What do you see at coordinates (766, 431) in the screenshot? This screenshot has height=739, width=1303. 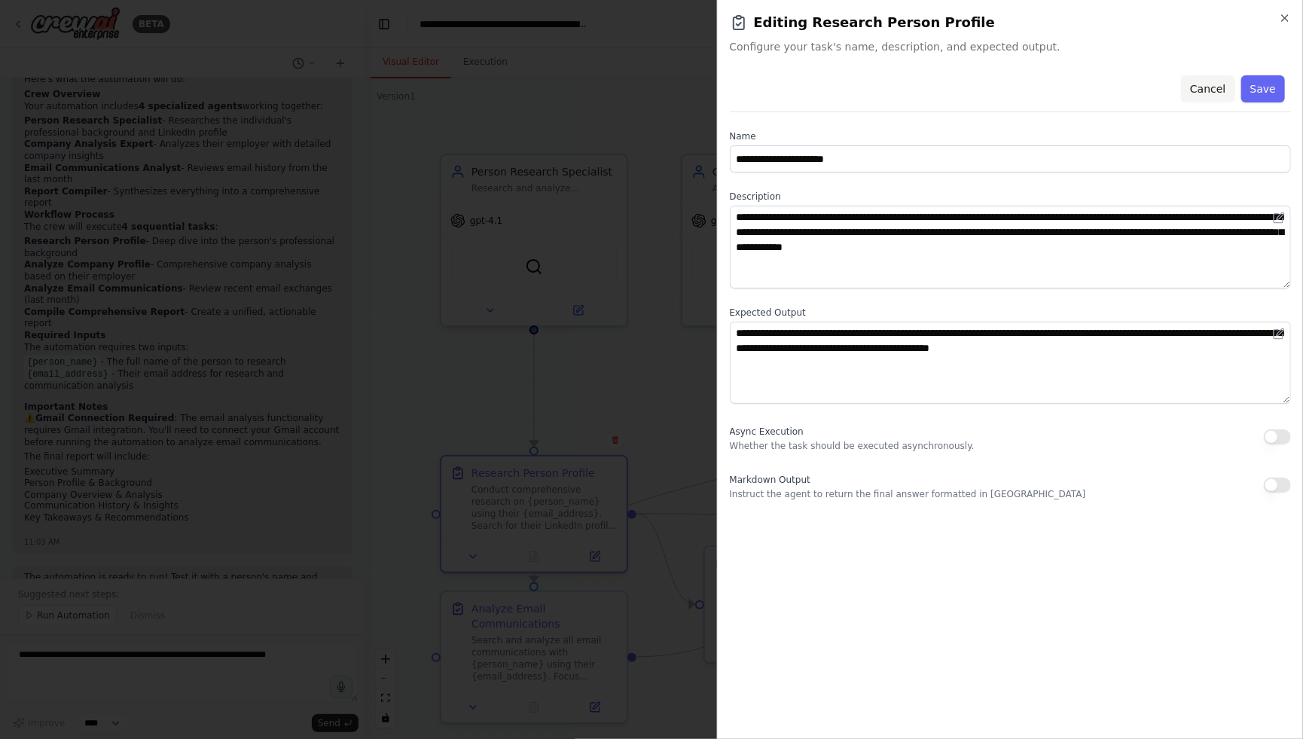 I see `span: Async Execution` at bounding box center [766, 431].